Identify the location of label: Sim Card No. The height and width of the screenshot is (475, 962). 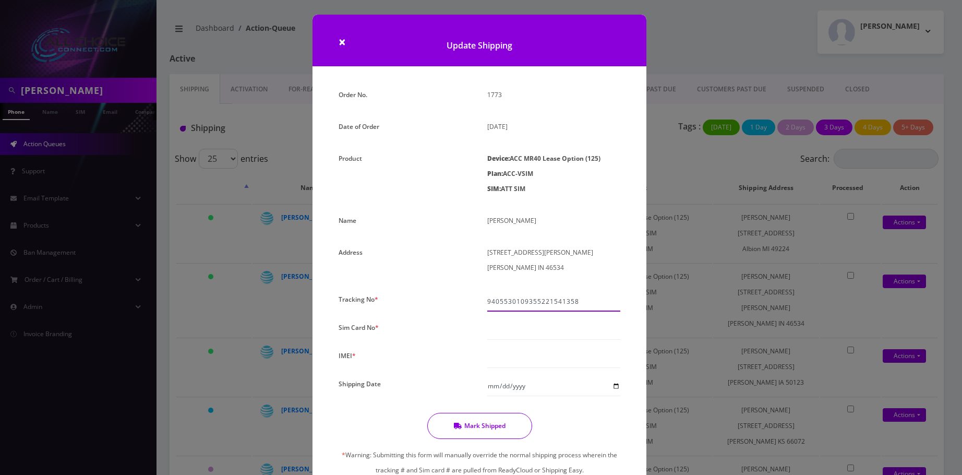
(358, 327).